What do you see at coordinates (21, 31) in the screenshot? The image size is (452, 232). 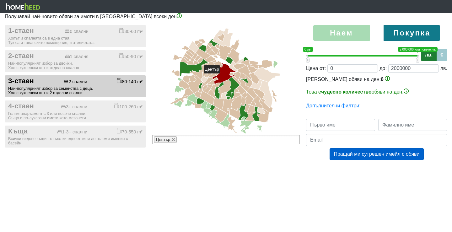 I see `span: 1-стаен` at bounding box center [21, 31].